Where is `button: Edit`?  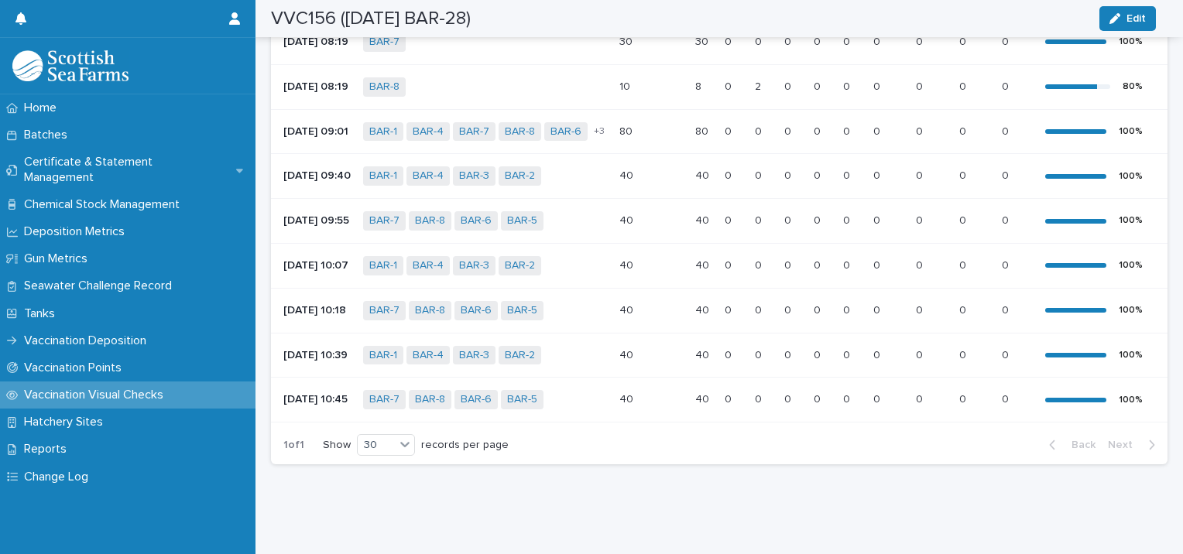 button: Edit is located at coordinates (1127, 19).